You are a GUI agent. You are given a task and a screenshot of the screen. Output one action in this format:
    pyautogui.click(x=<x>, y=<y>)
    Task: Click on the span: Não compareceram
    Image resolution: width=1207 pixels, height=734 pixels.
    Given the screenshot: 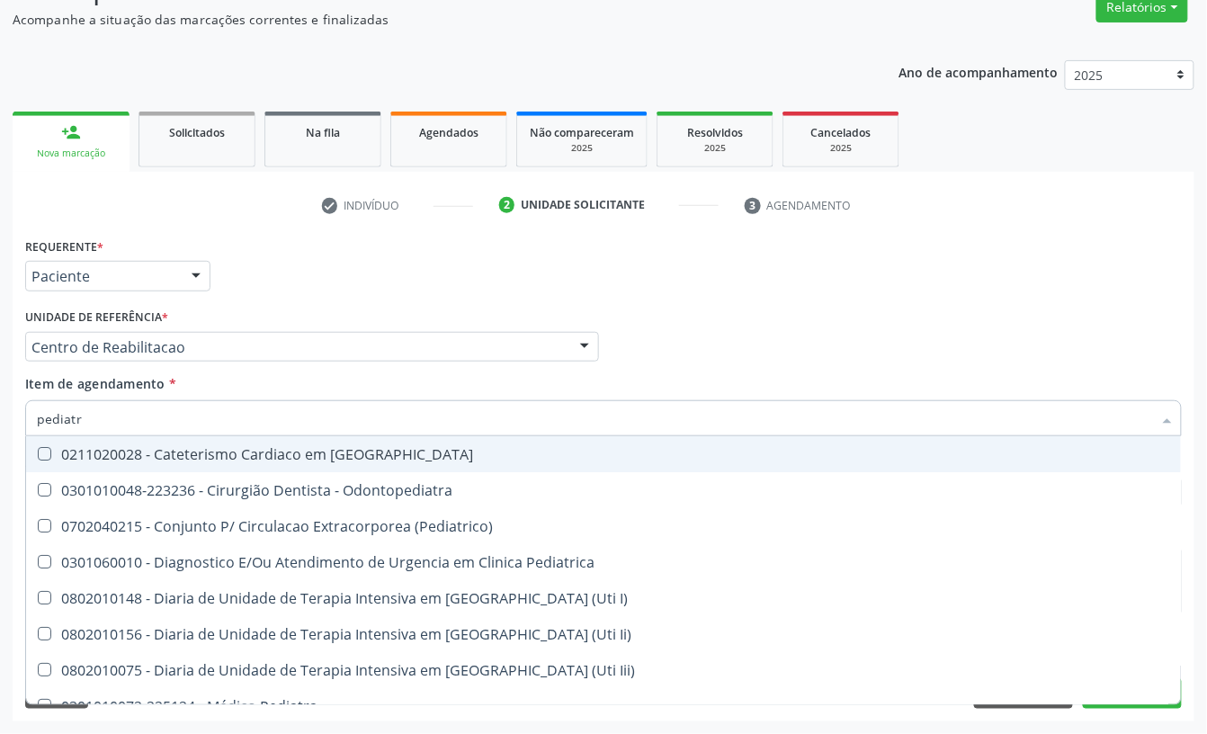 What is the action you would take?
    pyautogui.click(x=582, y=132)
    